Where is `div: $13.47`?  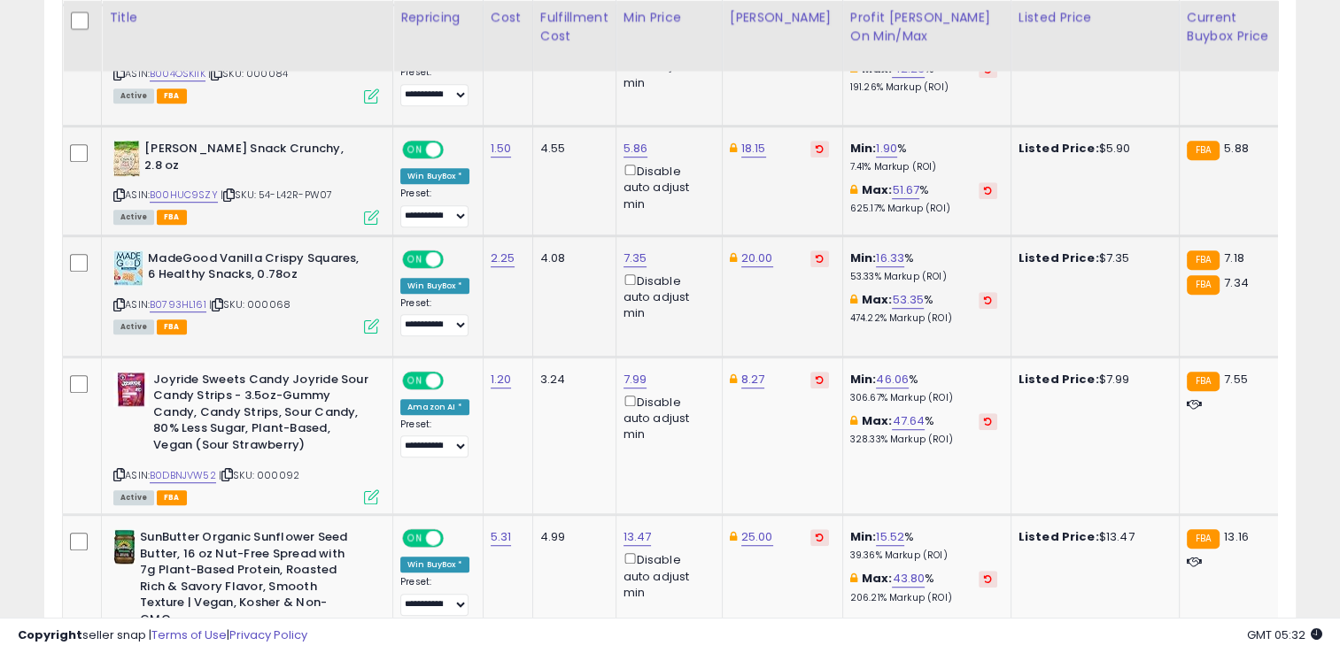 div: $13.47 is located at coordinates (1092, 537).